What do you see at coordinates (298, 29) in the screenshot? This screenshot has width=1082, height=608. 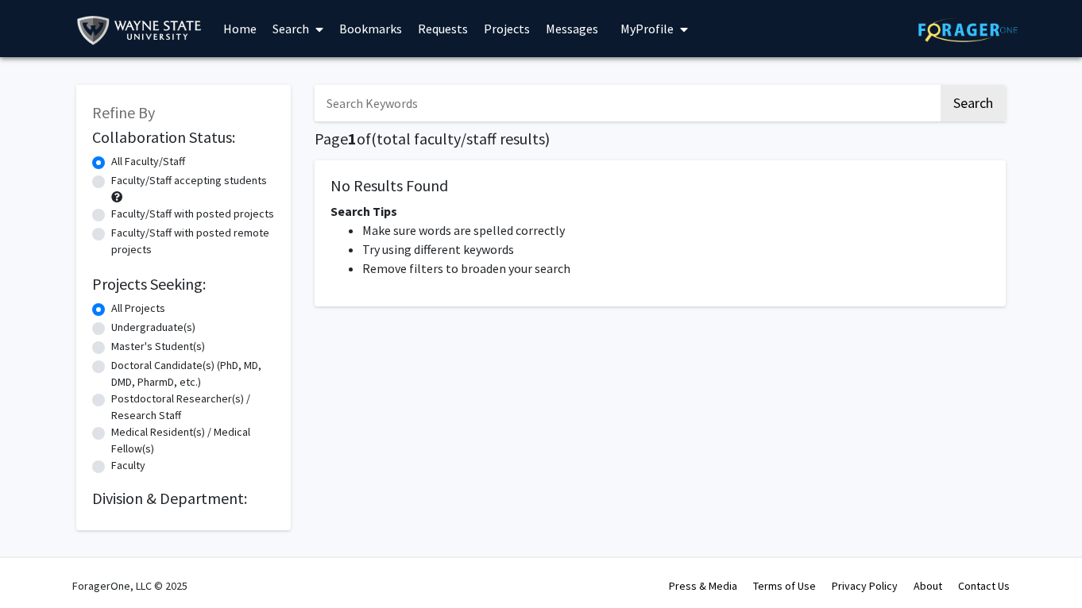 I see `a: Search` at bounding box center [298, 29].